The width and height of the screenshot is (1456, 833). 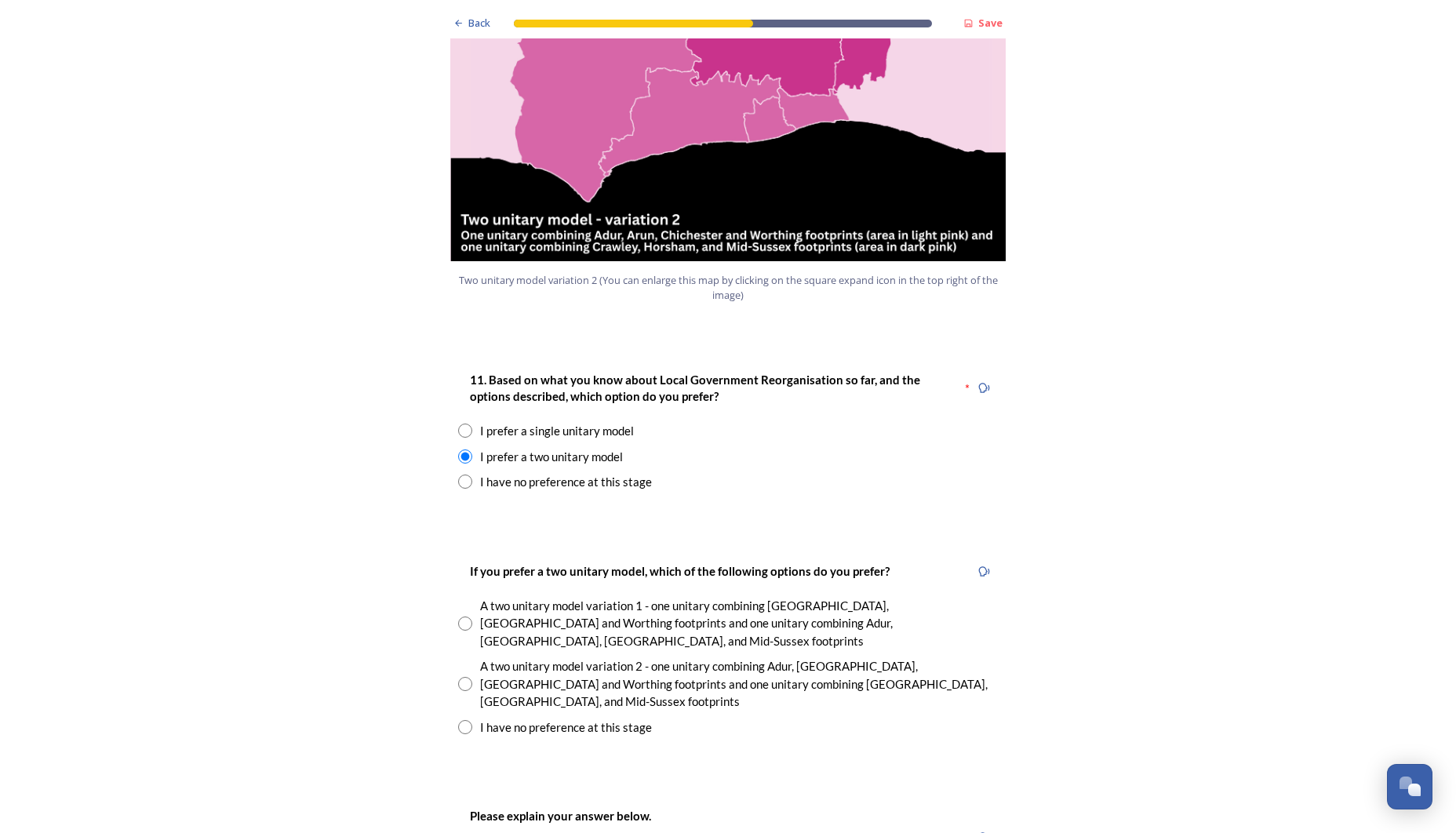 I want to click on div: I prefer a two unitary model, so click(x=552, y=457).